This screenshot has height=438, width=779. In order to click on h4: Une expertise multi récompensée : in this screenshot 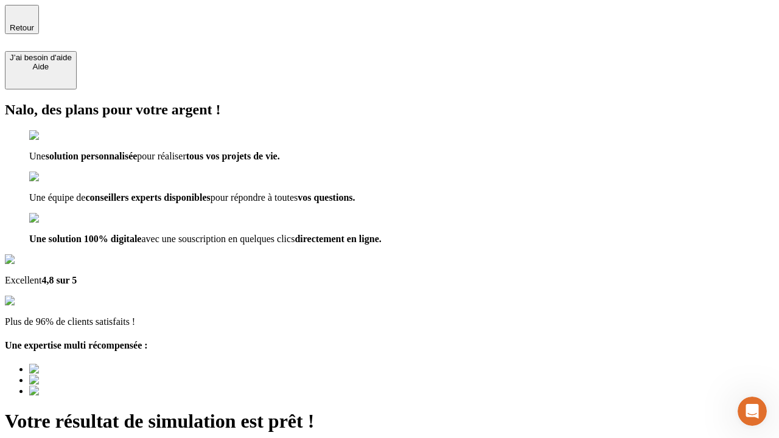, I will do `click(390, 346)`.